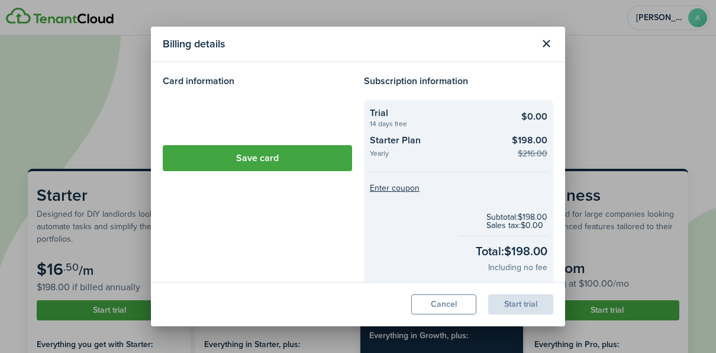 The height and width of the screenshot is (353, 716). Describe the element at coordinates (511, 251) in the screenshot. I see `checkout-total-main: Total: $198.00` at that location.